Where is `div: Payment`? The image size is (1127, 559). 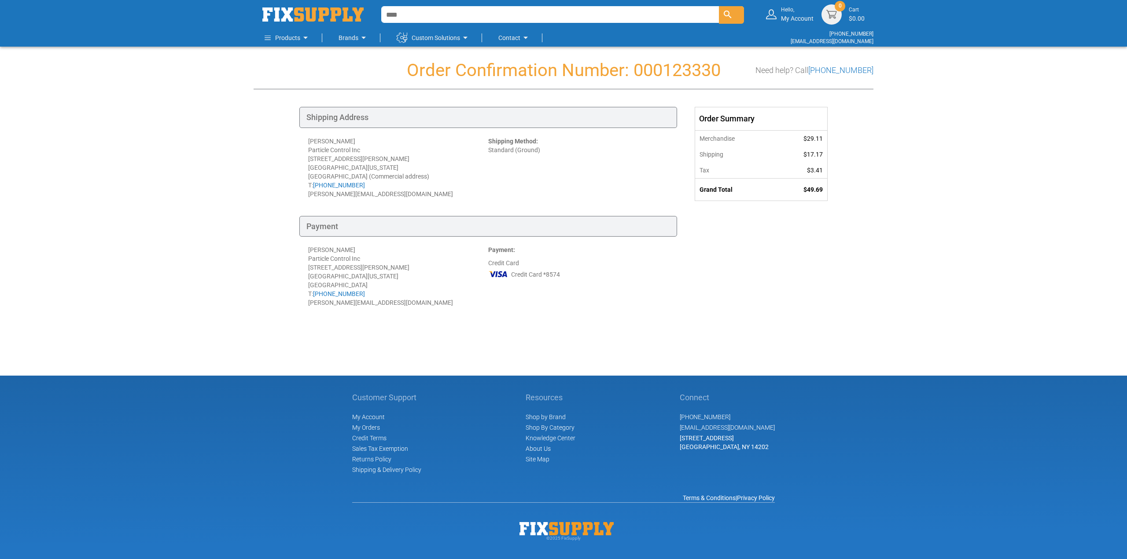 div: Payment is located at coordinates (488, 227).